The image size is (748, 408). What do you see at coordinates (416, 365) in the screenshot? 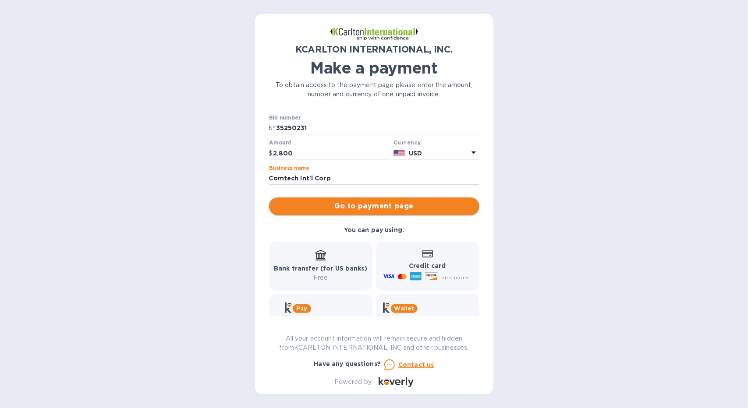
I see `u: Contact us` at bounding box center [416, 365].